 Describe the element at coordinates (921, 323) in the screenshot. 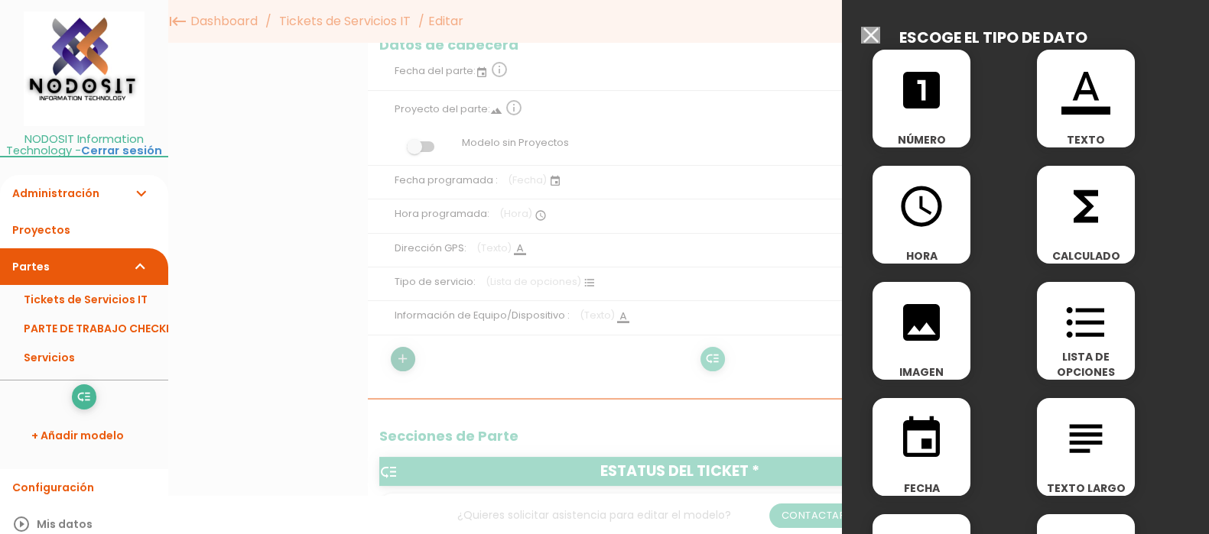

I see `i: image` at that location.